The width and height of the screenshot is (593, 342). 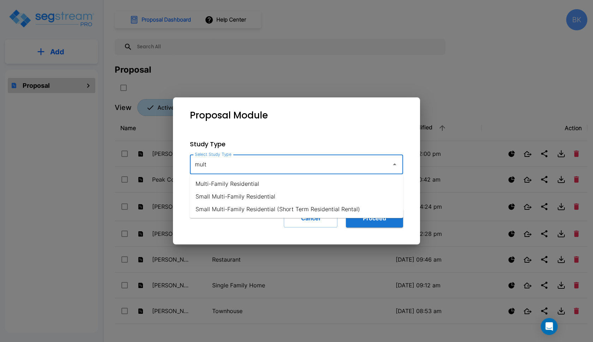 I want to click on div: Open Intercom Messenger, so click(x=549, y=327).